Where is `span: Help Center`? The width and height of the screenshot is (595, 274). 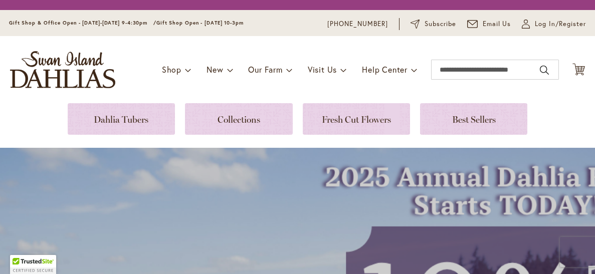
span: Help Center is located at coordinates (385, 69).